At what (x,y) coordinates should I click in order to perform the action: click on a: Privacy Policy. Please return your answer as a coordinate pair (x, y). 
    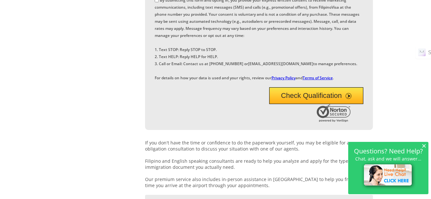
    Looking at the image, I should click on (283, 78).